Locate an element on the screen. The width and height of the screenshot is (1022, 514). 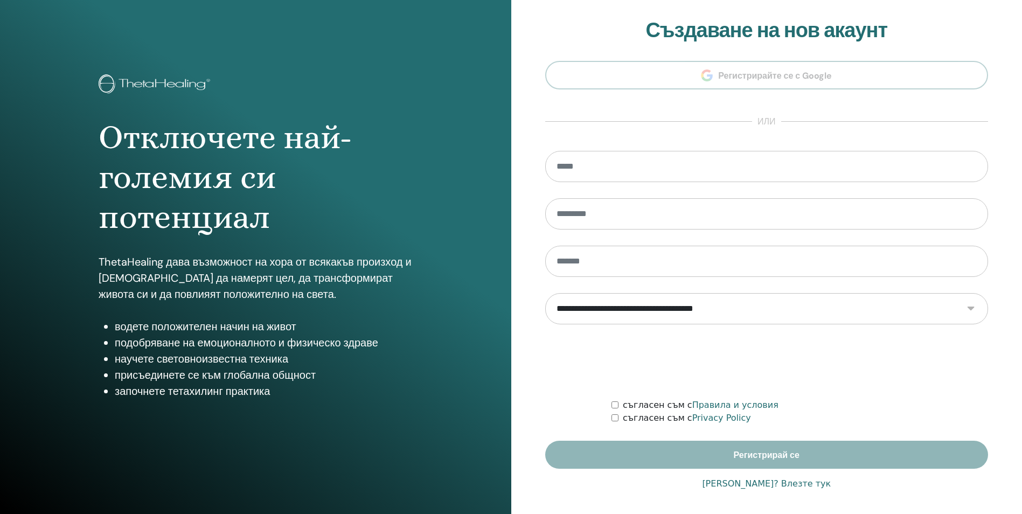
li: научете световноизвестна техника is located at coordinates (263, 359).